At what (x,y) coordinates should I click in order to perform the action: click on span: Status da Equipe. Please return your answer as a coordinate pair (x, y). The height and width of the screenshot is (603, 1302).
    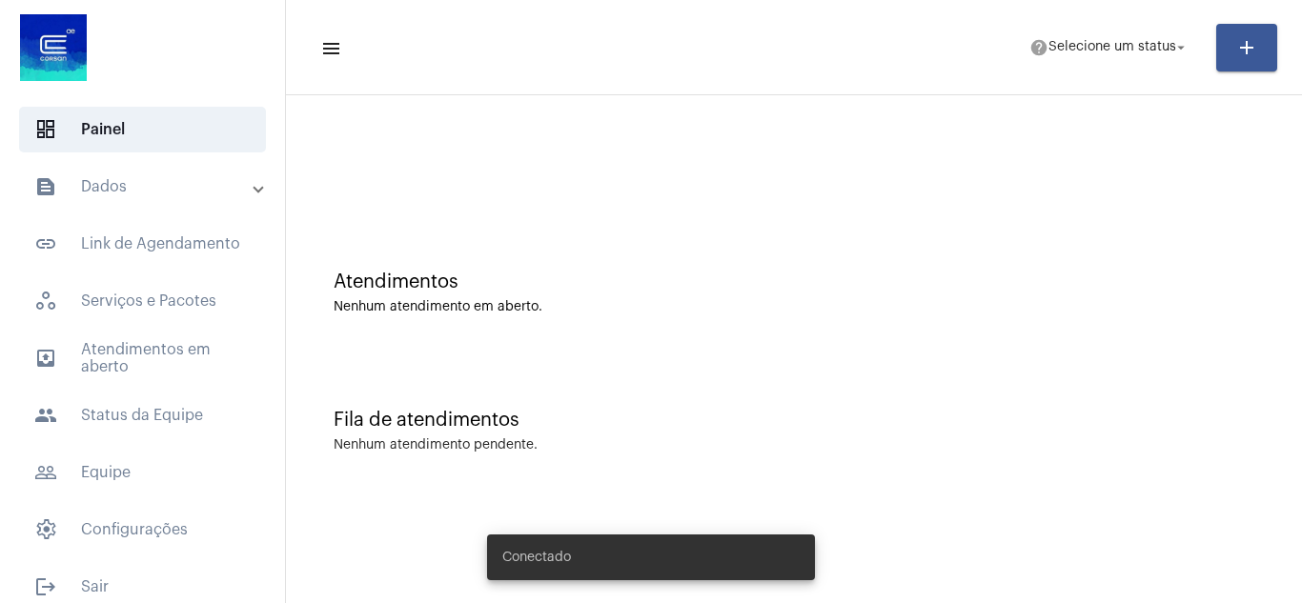
    Looking at the image, I should click on (142, 416).